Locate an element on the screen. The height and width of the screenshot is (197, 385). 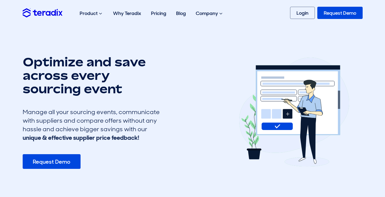
div: Company is located at coordinates (209, 13).